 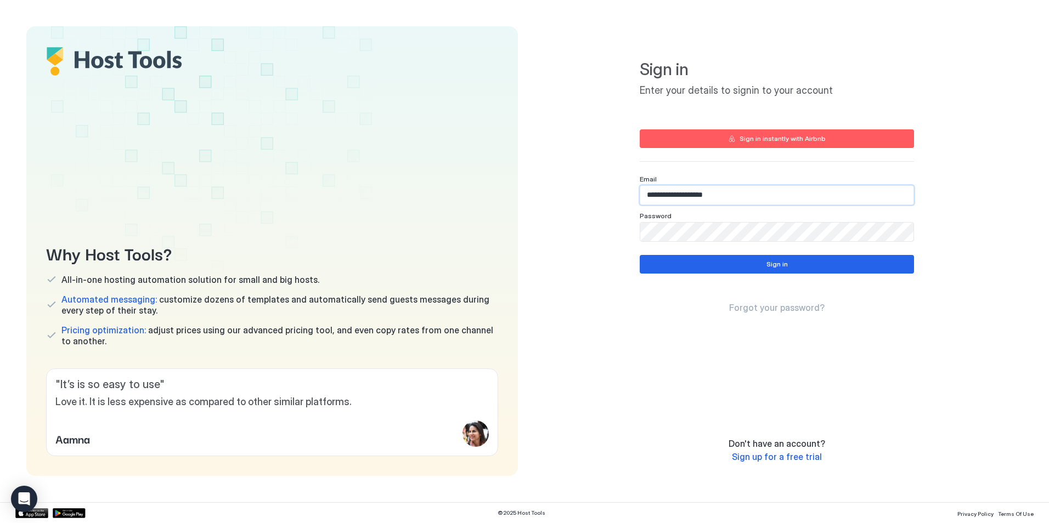 I want to click on div: profile, so click(x=475, y=434).